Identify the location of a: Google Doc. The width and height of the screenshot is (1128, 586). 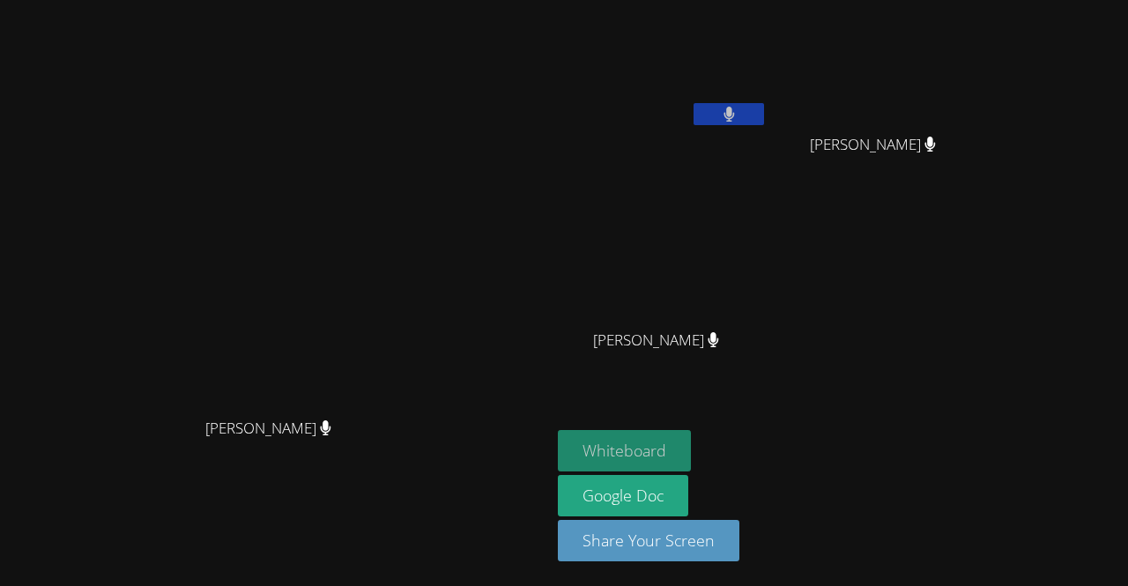
(623, 495).